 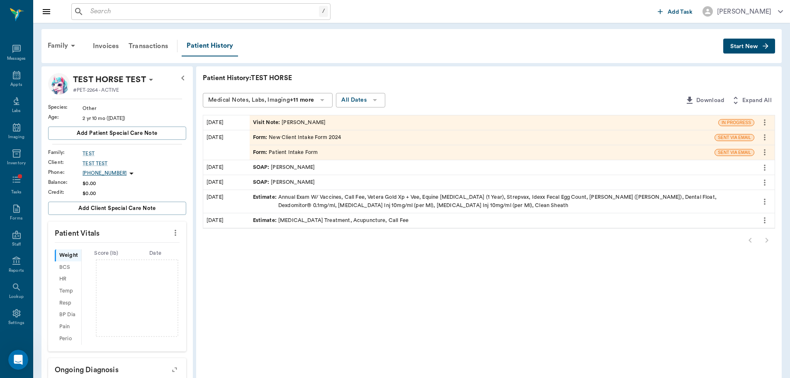 What do you see at coordinates (68, 338) in the screenshot?
I see `div: Perio` at bounding box center [68, 338].